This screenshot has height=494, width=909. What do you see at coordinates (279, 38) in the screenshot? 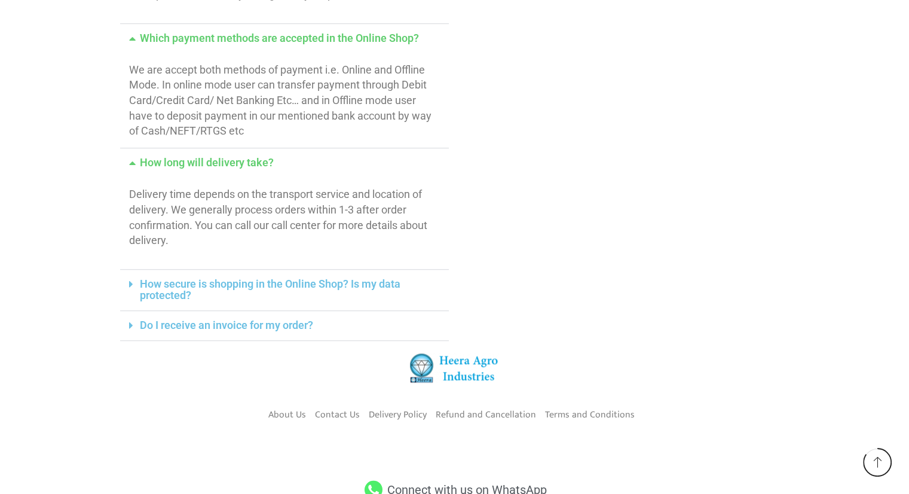
I see `a: Which payment methods are accepted in the Online Shop?` at bounding box center [279, 38].